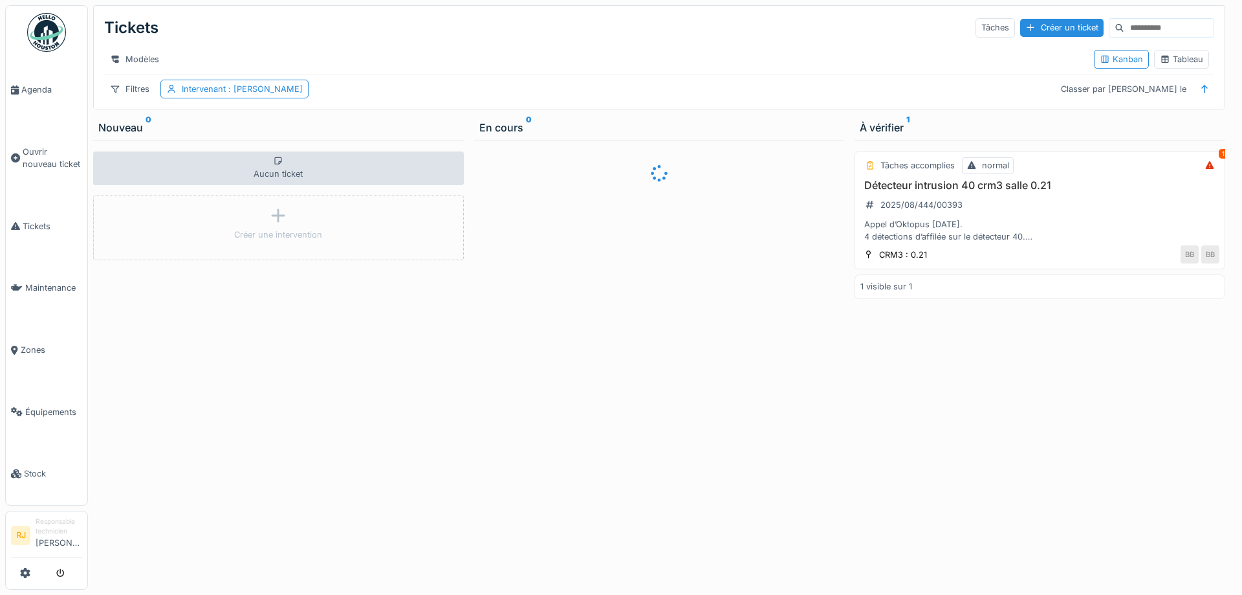 The width and height of the screenshot is (1242, 595). I want to click on a: Équipements, so click(47, 412).